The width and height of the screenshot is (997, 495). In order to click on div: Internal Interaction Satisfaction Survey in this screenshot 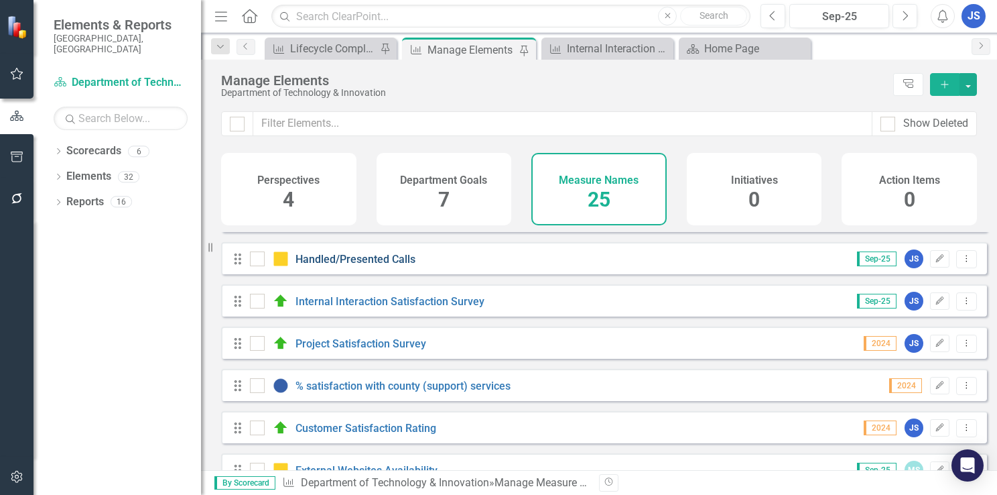, I will do `click(619, 48)`.